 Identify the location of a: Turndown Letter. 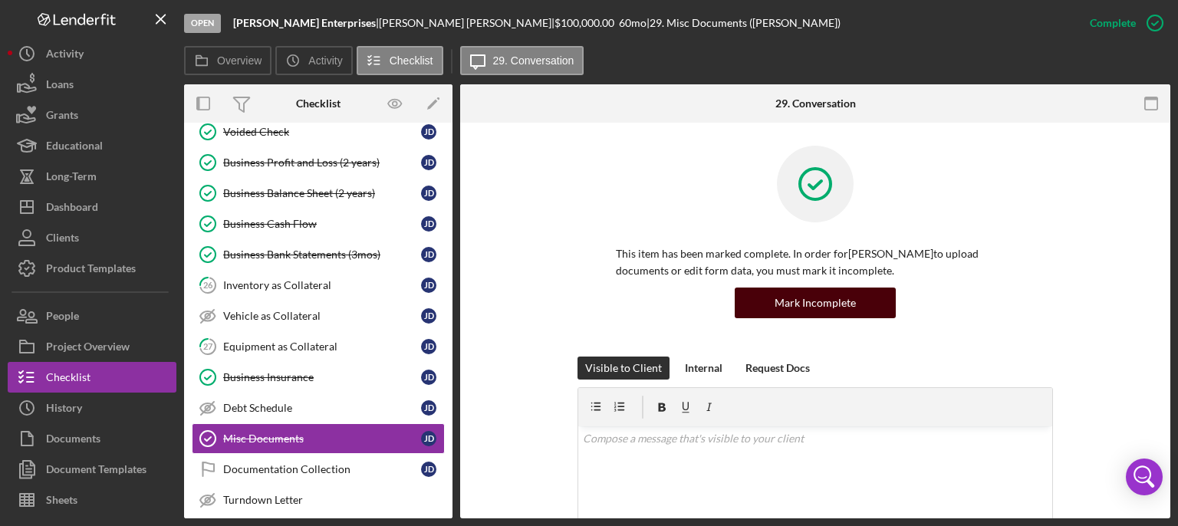
(318, 500).